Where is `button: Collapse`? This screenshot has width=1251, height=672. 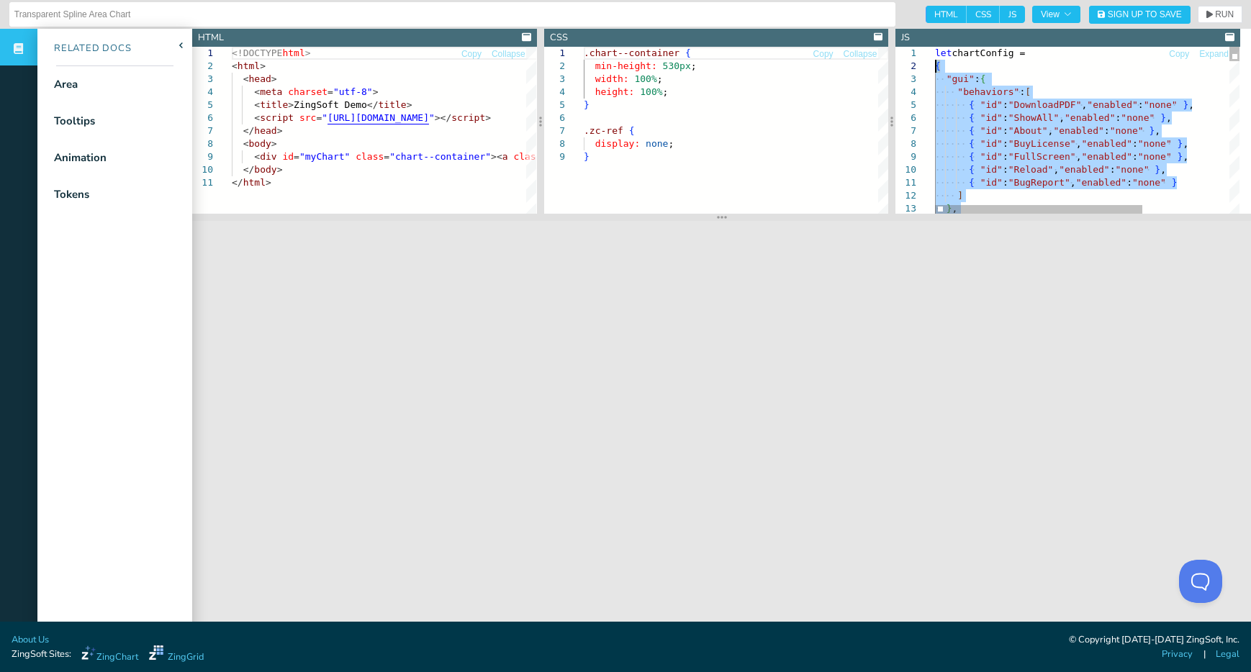
button: Collapse is located at coordinates (508, 54).